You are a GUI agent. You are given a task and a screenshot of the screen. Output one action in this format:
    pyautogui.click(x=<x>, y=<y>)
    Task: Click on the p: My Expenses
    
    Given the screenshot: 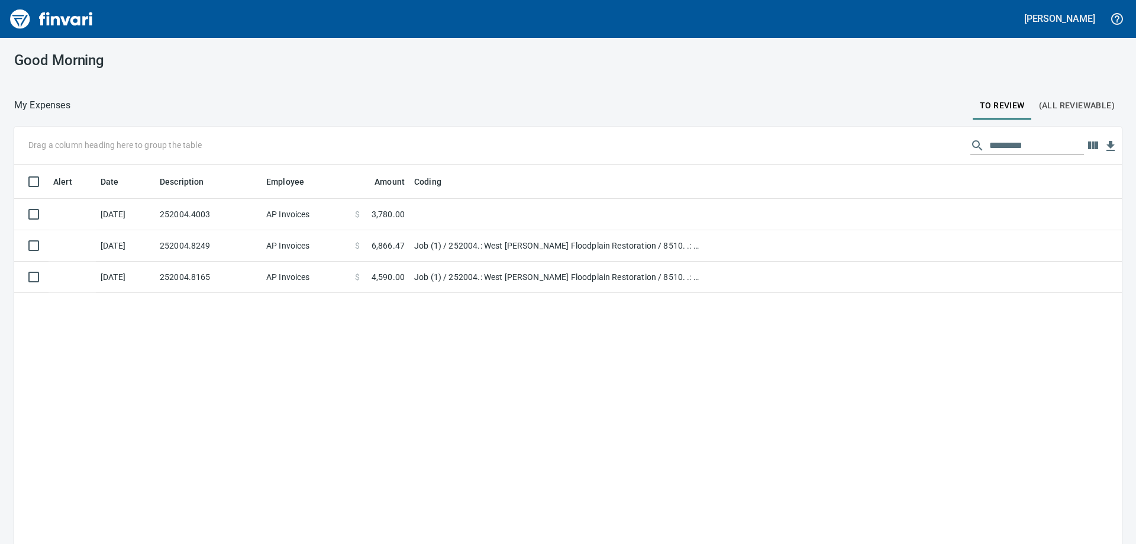 What is the action you would take?
    pyautogui.click(x=42, y=105)
    